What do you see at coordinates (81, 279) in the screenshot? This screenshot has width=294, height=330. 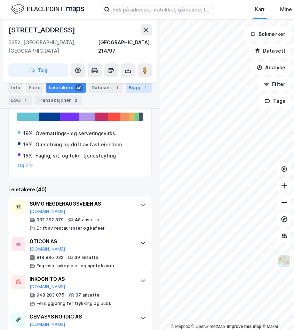 I see `div: INKOGNITO AS` at bounding box center [81, 279].